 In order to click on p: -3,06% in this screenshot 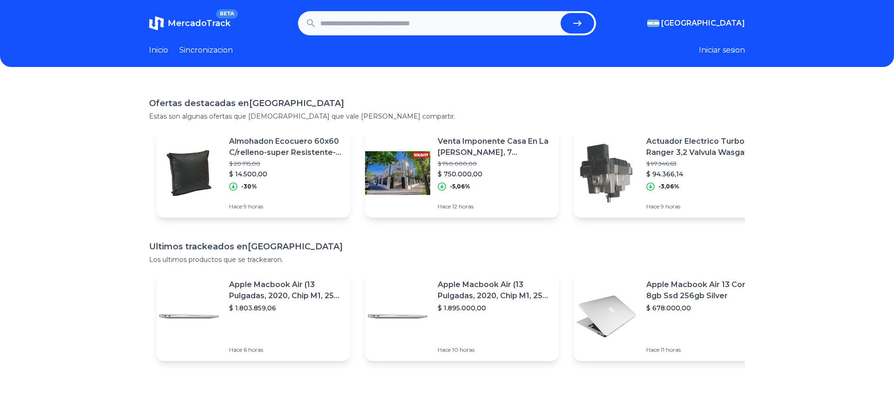, I will do `click(669, 187)`.